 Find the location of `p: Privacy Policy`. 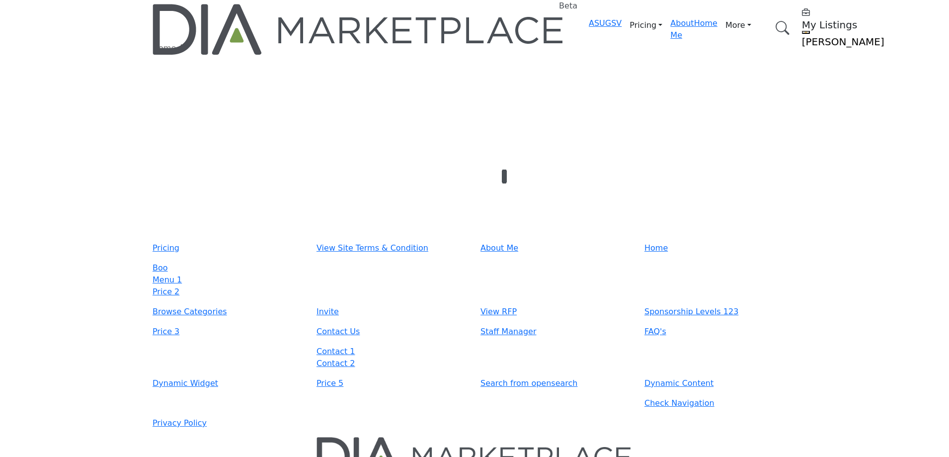

p: Privacy Policy is located at coordinates (229, 423).